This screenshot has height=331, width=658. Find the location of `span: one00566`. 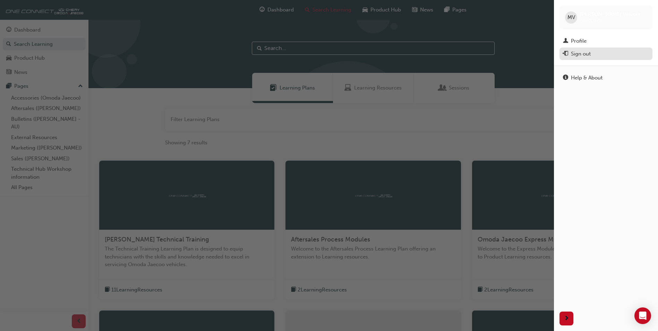

span: one00566 is located at coordinates (591, 20).